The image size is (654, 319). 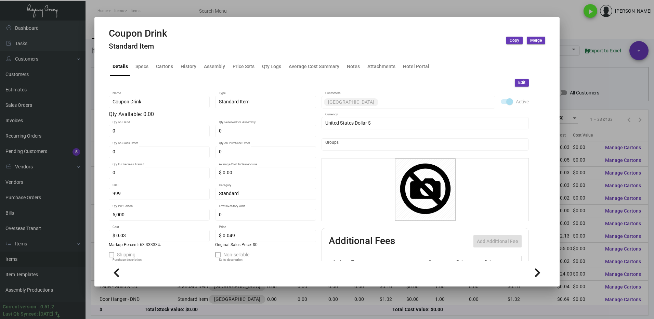 I want to click on div: 0.51.2, so click(x=47, y=306).